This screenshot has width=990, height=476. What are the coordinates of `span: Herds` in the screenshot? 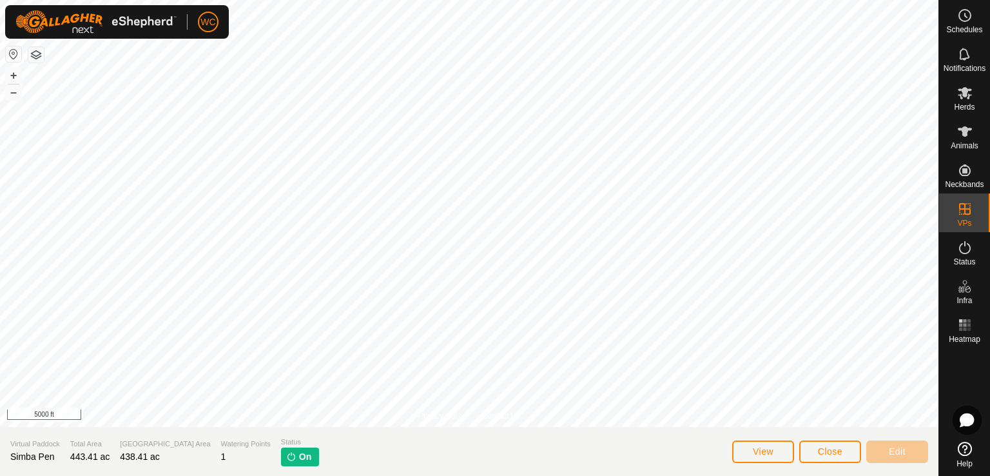 It's located at (964, 107).